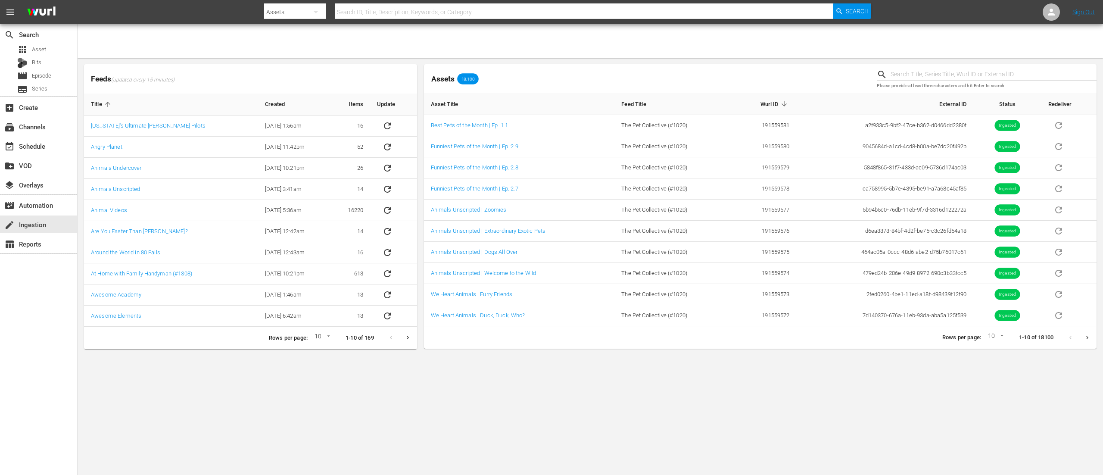 This screenshot has height=475, width=1103. Describe the element at coordinates (9, 244) in the screenshot. I see `span: Reports` at that location.